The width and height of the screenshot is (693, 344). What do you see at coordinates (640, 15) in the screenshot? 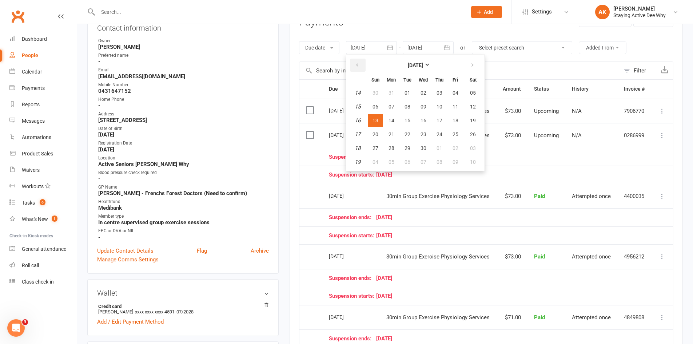
I see `div: Staying Active Dee Why` at bounding box center [640, 15].